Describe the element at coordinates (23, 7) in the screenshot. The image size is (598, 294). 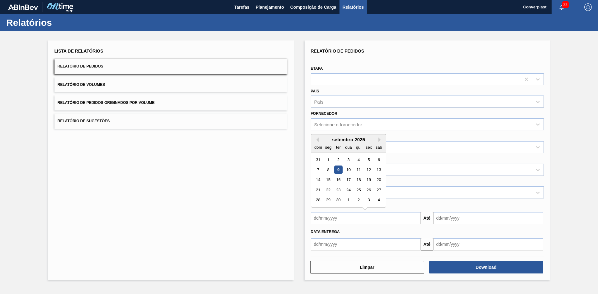
I see `img: TNhmsLtSVTkK8tSr43FrP2fwEKptu5GPRR3wAAAABJRU5ErkJggg==` at that location.